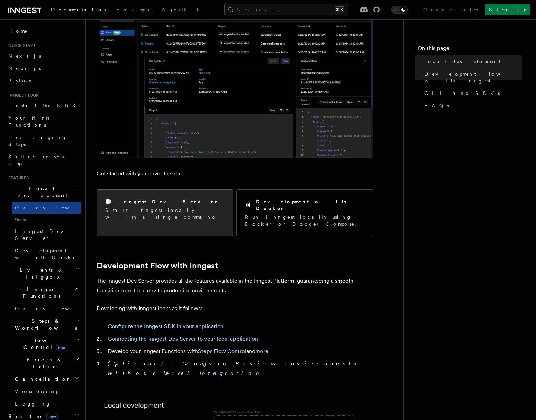 The width and height of the screenshot is (536, 420). I want to click on span: Cancellation, so click(42, 379).